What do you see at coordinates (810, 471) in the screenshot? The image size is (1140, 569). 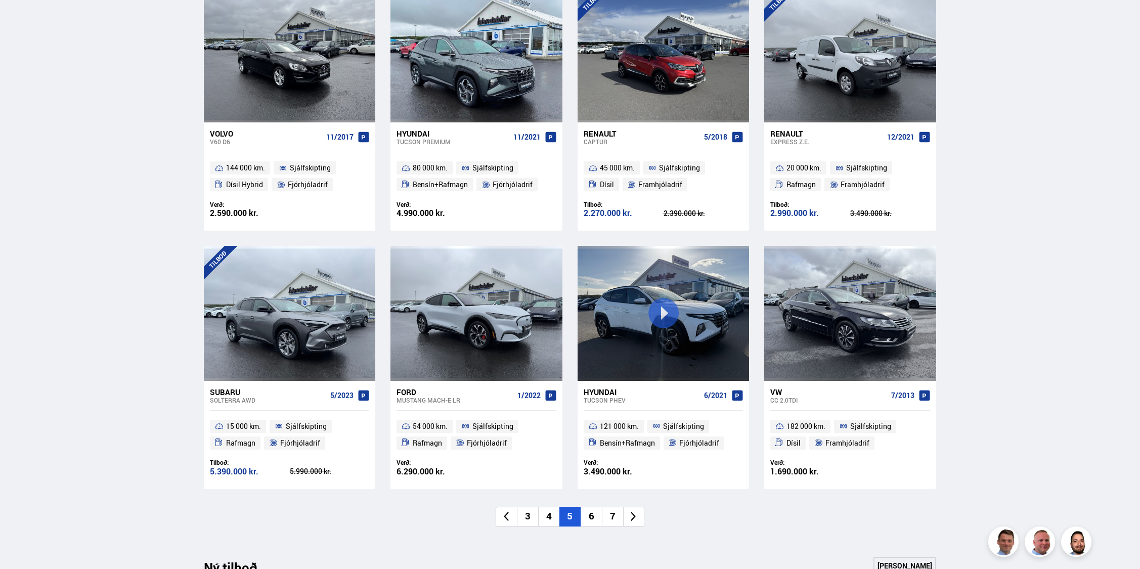 I see `div: 1.690.000 kr.` at bounding box center [810, 471].